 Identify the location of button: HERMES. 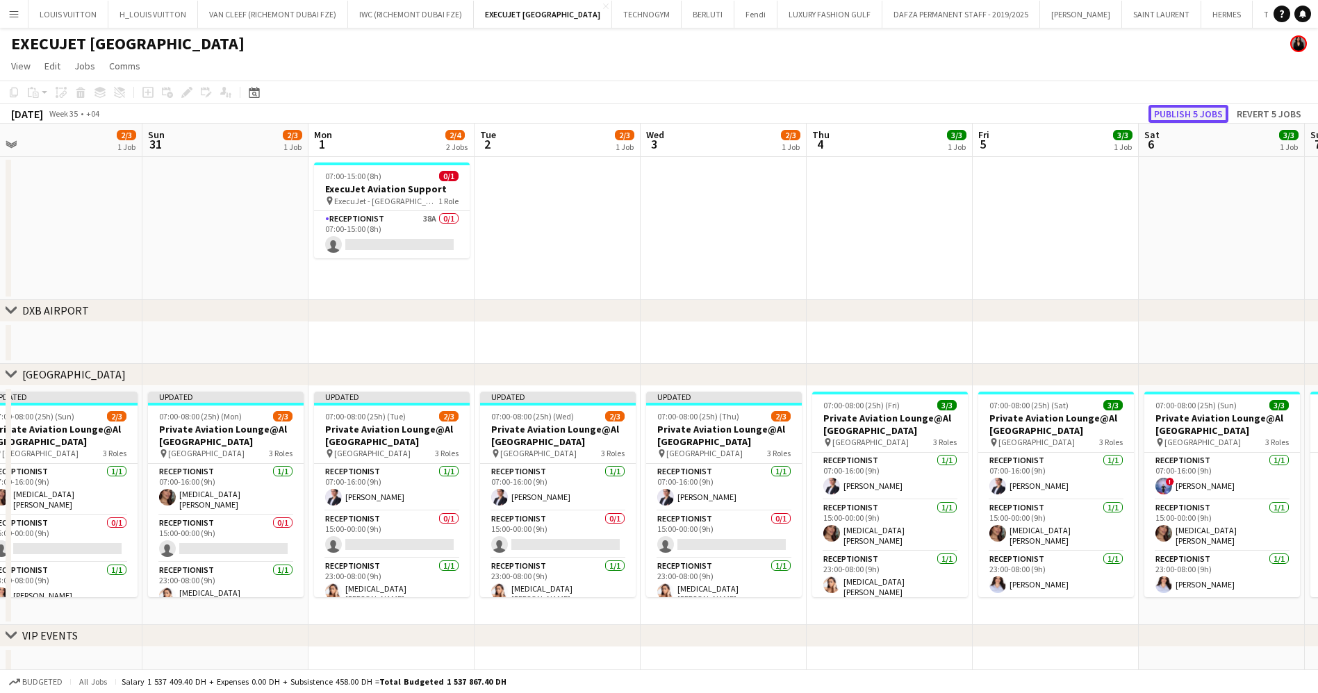
(1227, 14).